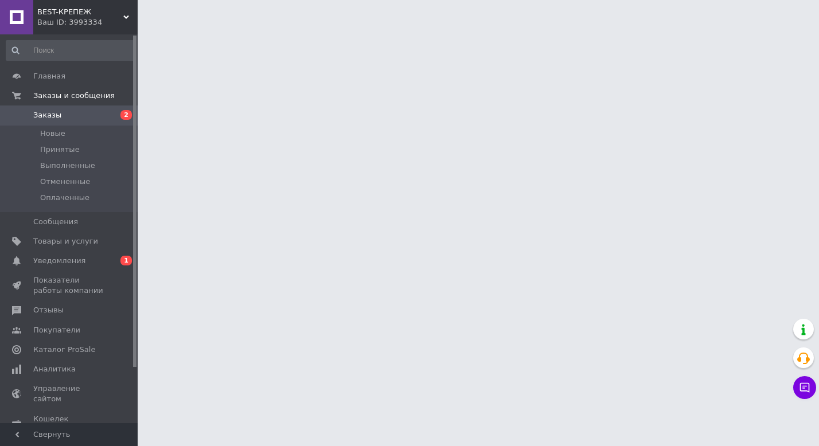  Describe the element at coordinates (59, 261) in the screenshot. I see `span: Уведомления` at that location.